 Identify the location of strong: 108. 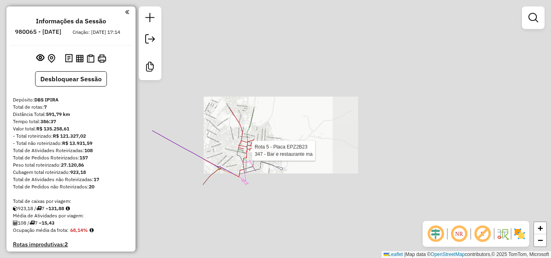
(88, 150).